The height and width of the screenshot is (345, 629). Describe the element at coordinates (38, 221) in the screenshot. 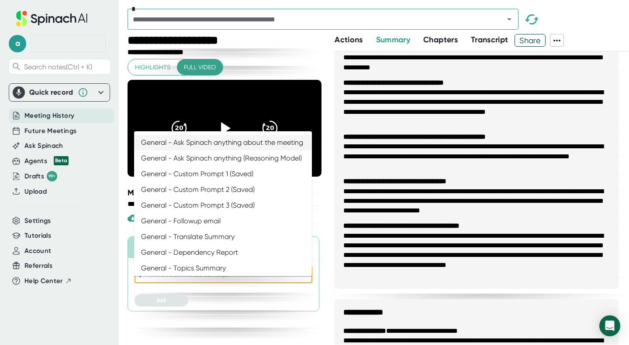

I see `span: Settings` at that location.